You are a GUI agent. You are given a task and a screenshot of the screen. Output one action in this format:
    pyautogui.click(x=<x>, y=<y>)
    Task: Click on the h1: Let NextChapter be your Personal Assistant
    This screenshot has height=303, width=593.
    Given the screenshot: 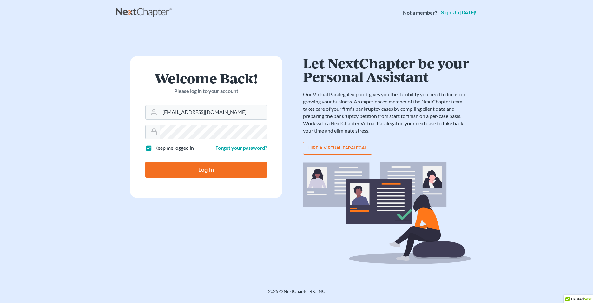 What is the action you would take?
    pyautogui.click(x=387, y=69)
    